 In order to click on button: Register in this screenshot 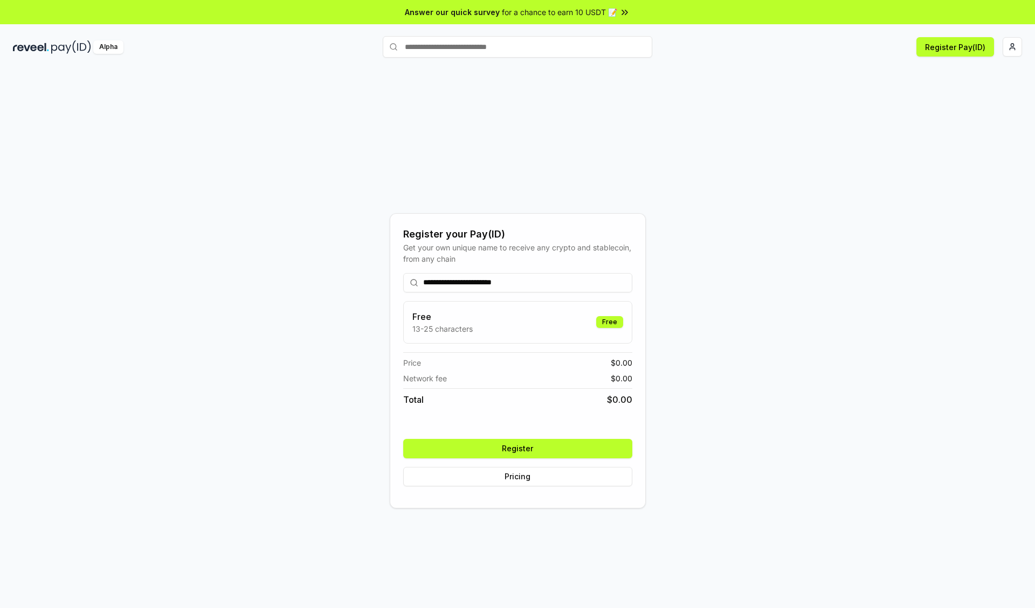, I will do `click(517, 449)`.